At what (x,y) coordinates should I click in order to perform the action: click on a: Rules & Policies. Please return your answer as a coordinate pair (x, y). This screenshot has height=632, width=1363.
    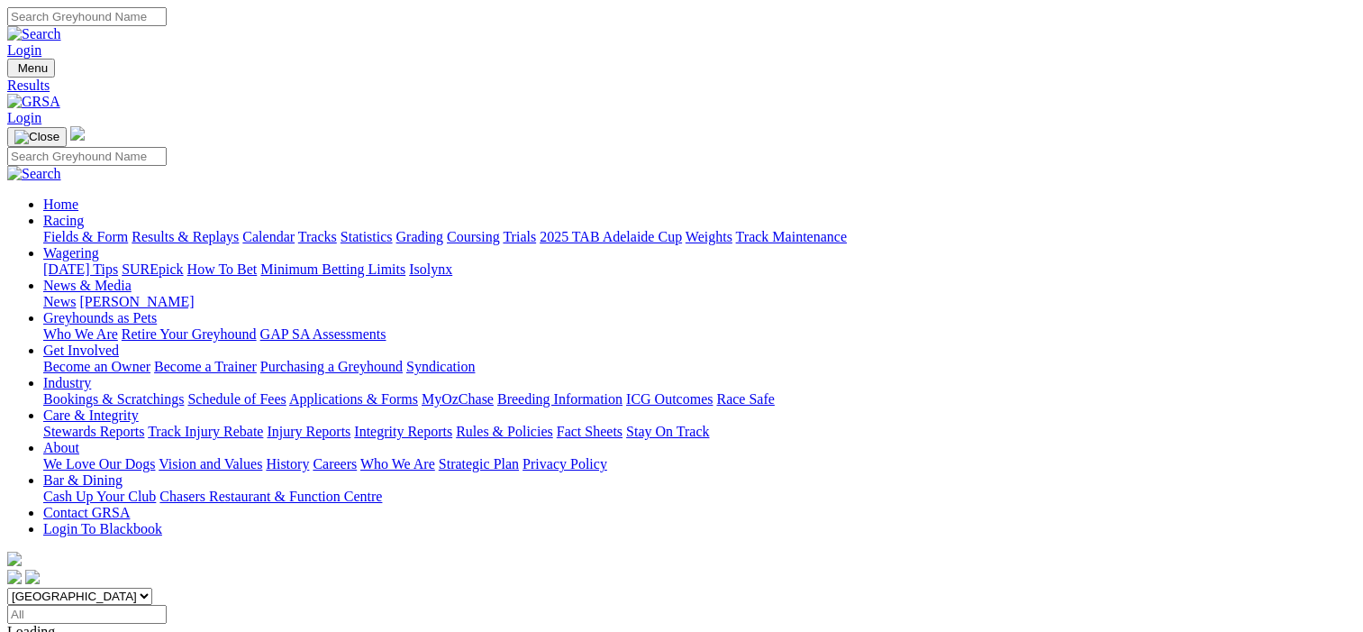
    Looking at the image, I should click on (505, 431).